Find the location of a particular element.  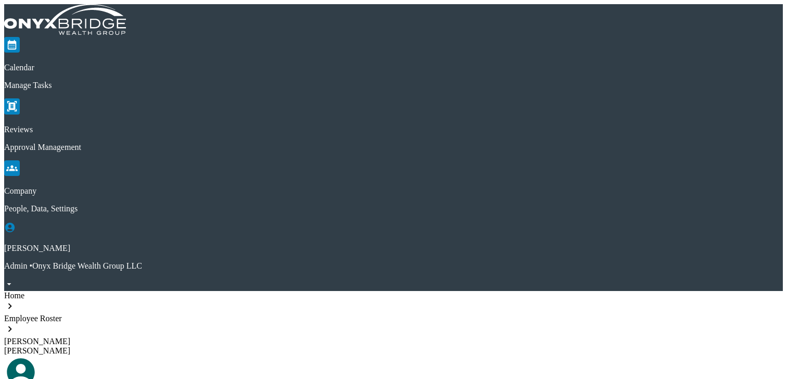

p: People, Data, Settings is located at coordinates (393, 209).